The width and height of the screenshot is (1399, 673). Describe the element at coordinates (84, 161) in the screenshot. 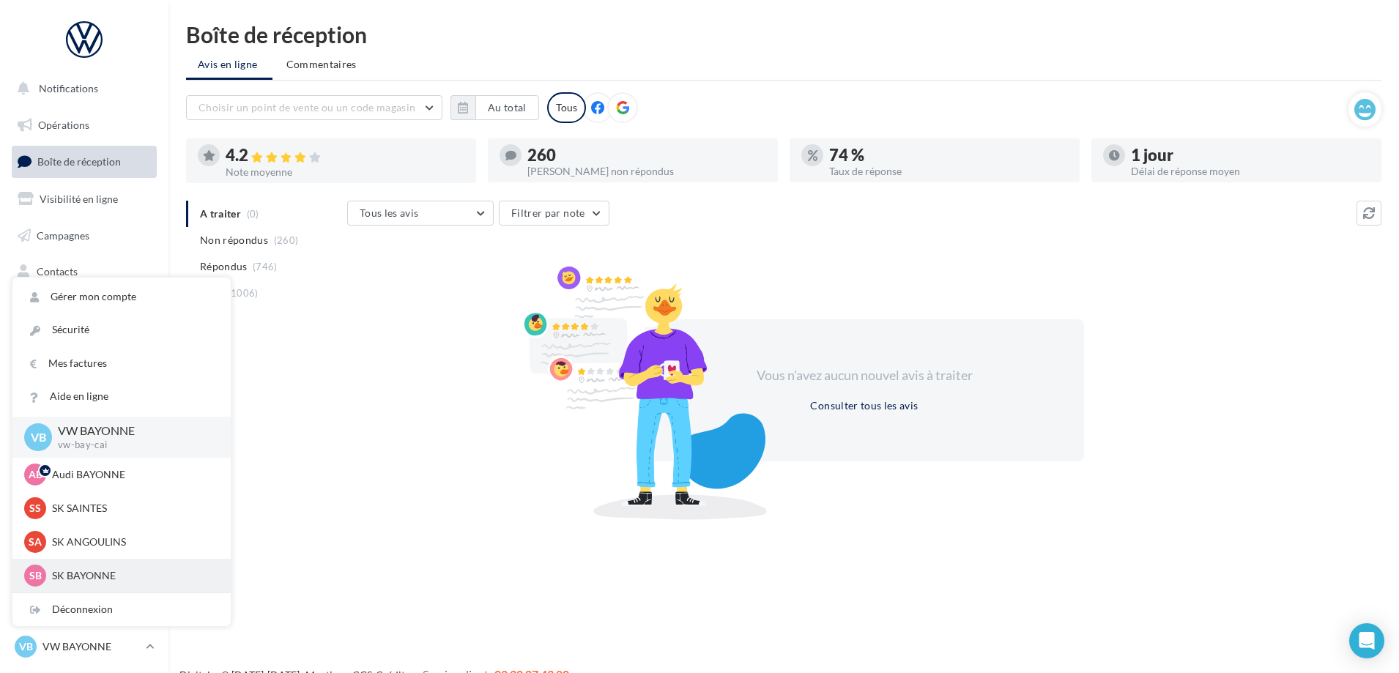

I see `a: Boîte de réception` at that location.